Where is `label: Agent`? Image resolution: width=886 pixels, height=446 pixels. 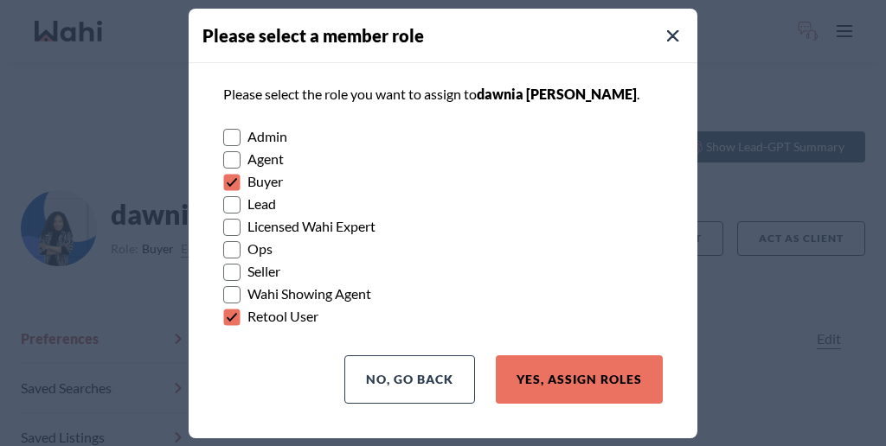 label: Agent is located at coordinates (443, 159).